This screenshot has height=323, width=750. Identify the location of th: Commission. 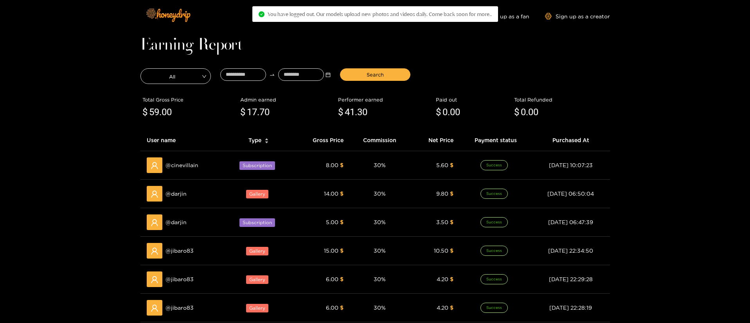
(380, 140).